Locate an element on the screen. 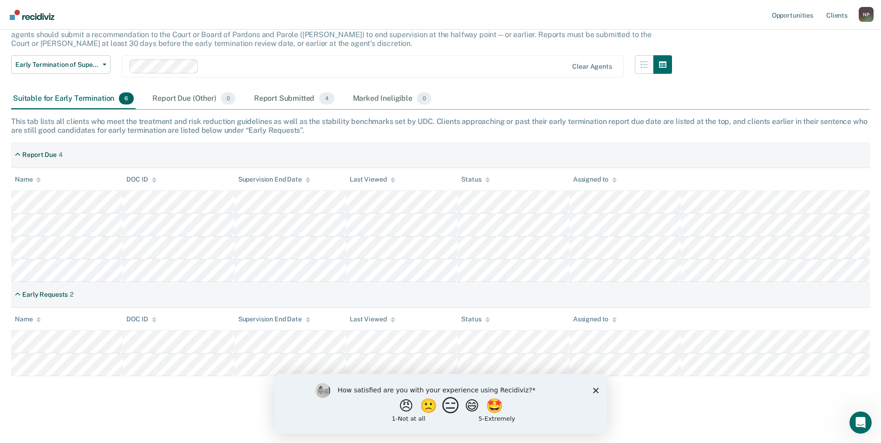  div: Close survey is located at coordinates (321, 17).